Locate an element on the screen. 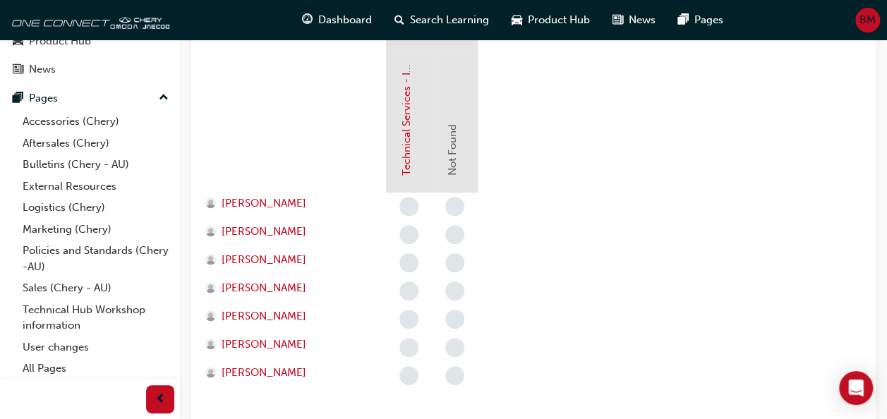  div: Pages is located at coordinates (43, 98).